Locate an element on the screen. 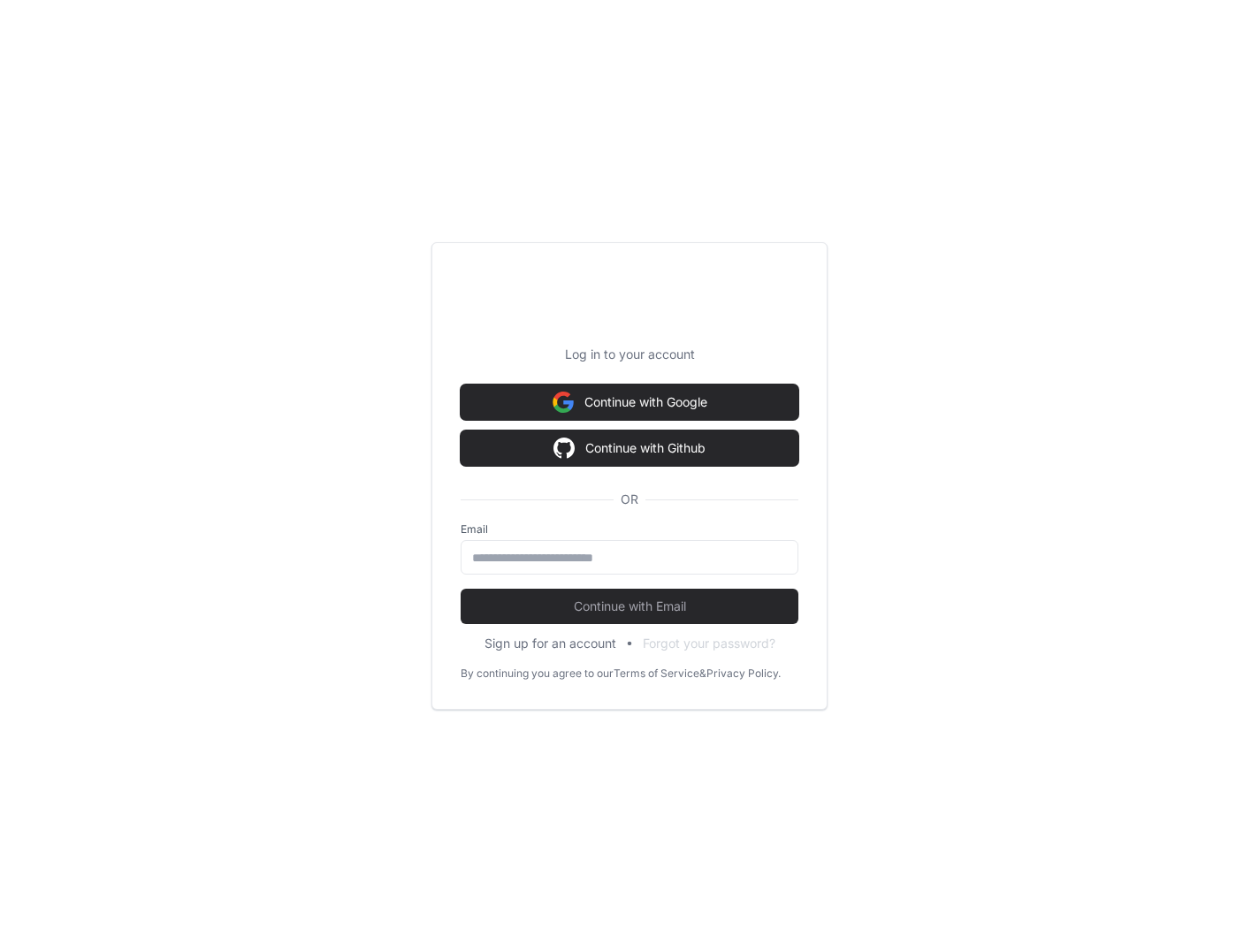 The height and width of the screenshot is (952, 1259). a: Terms of Service is located at coordinates (656, 673).